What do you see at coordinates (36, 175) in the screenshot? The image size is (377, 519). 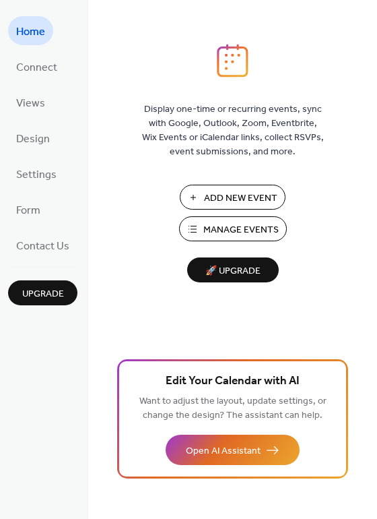 I see `span: Settings` at bounding box center [36, 175].